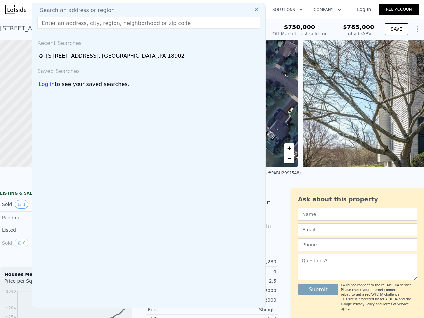 This screenshot has width=424, height=318. What do you see at coordinates (358, 199) in the screenshot?
I see `div: Ask about this property` at bounding box center [358, 199].